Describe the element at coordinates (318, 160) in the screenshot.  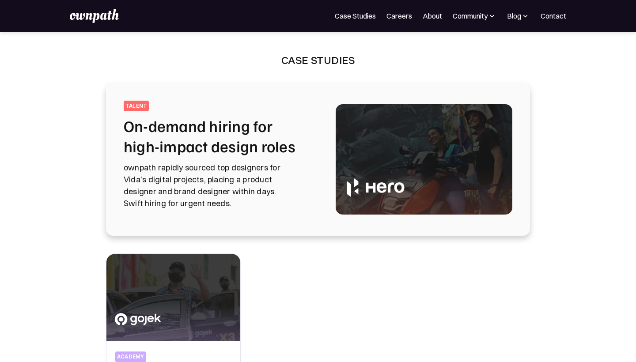
I see `a: talentOn-demand hiring for high-impact design rolesownpath rapidly sourced top designers for Vida...` at that location.